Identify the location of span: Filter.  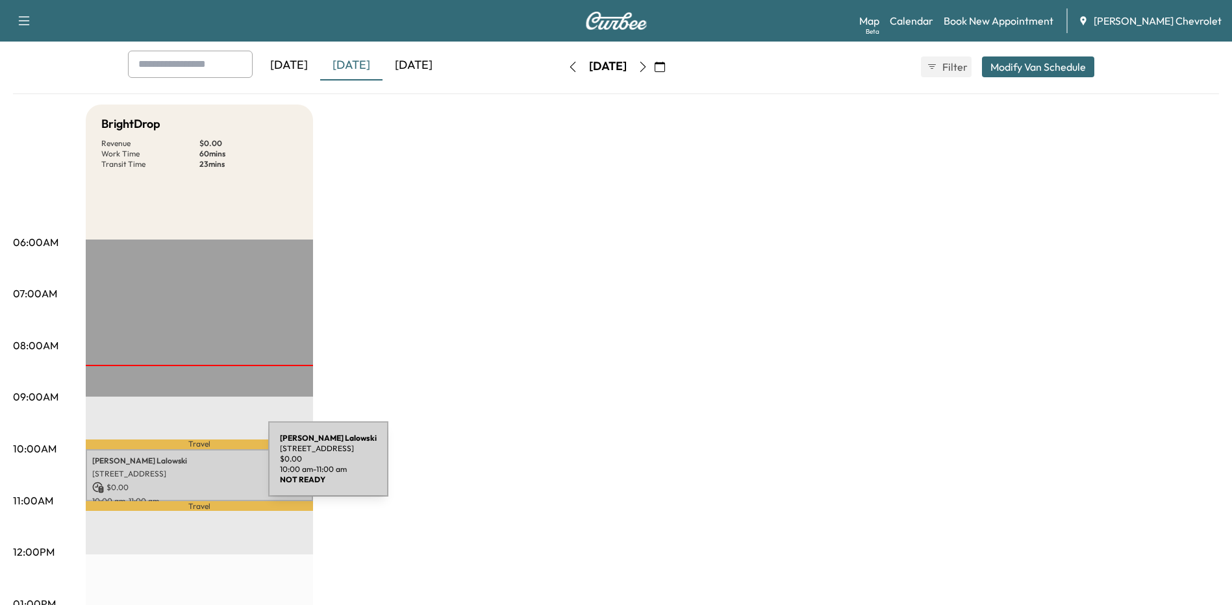
(954, 67).